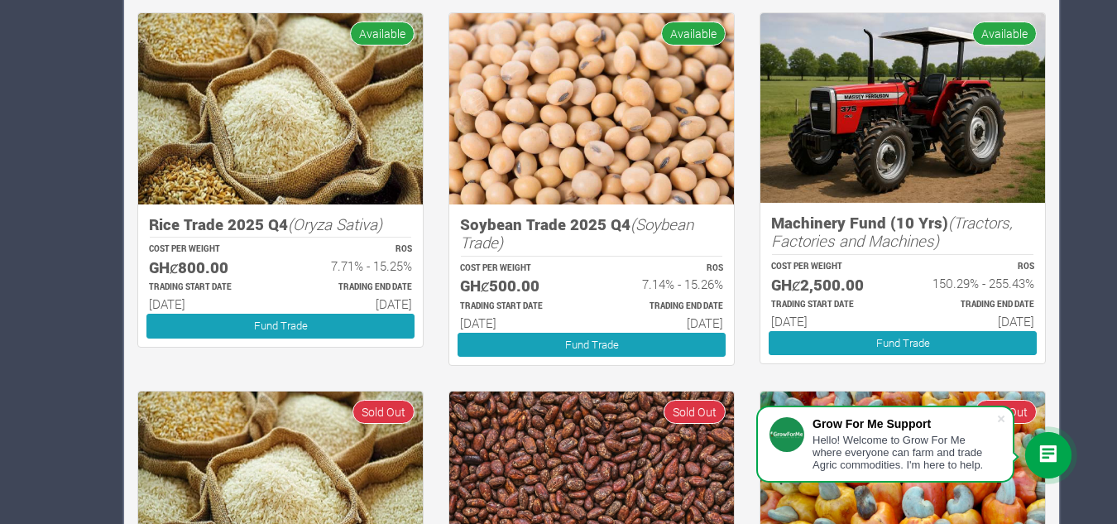 The height and width of the screenshot is (524, 1117). What do you see at coordinates (664, 284) in the screenshot?
I see `h6: 7.14% - 15.26%` at bounding box center [664, 284].